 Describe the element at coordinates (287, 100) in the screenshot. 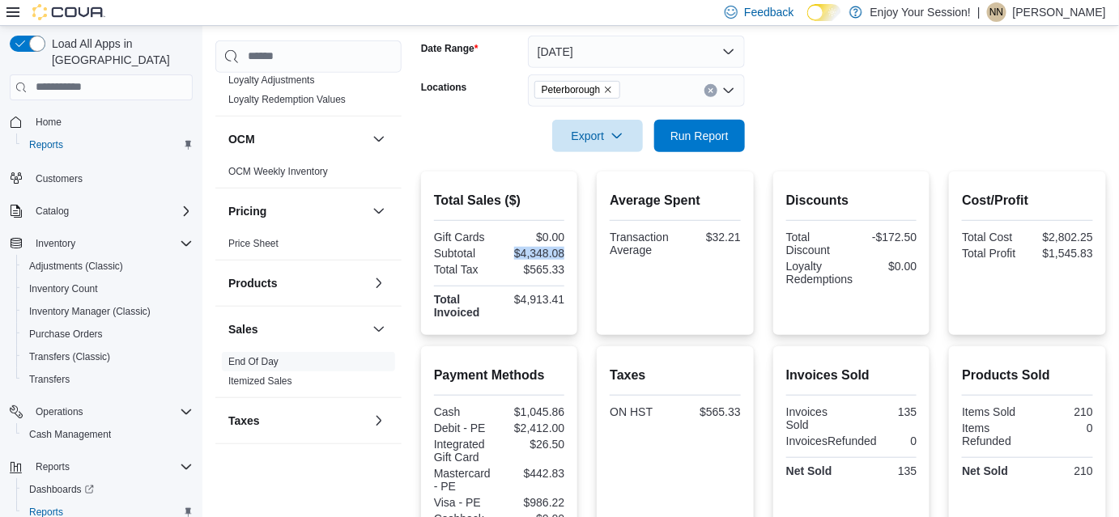

I see `a: Loyalty Redemption Values` at that location.